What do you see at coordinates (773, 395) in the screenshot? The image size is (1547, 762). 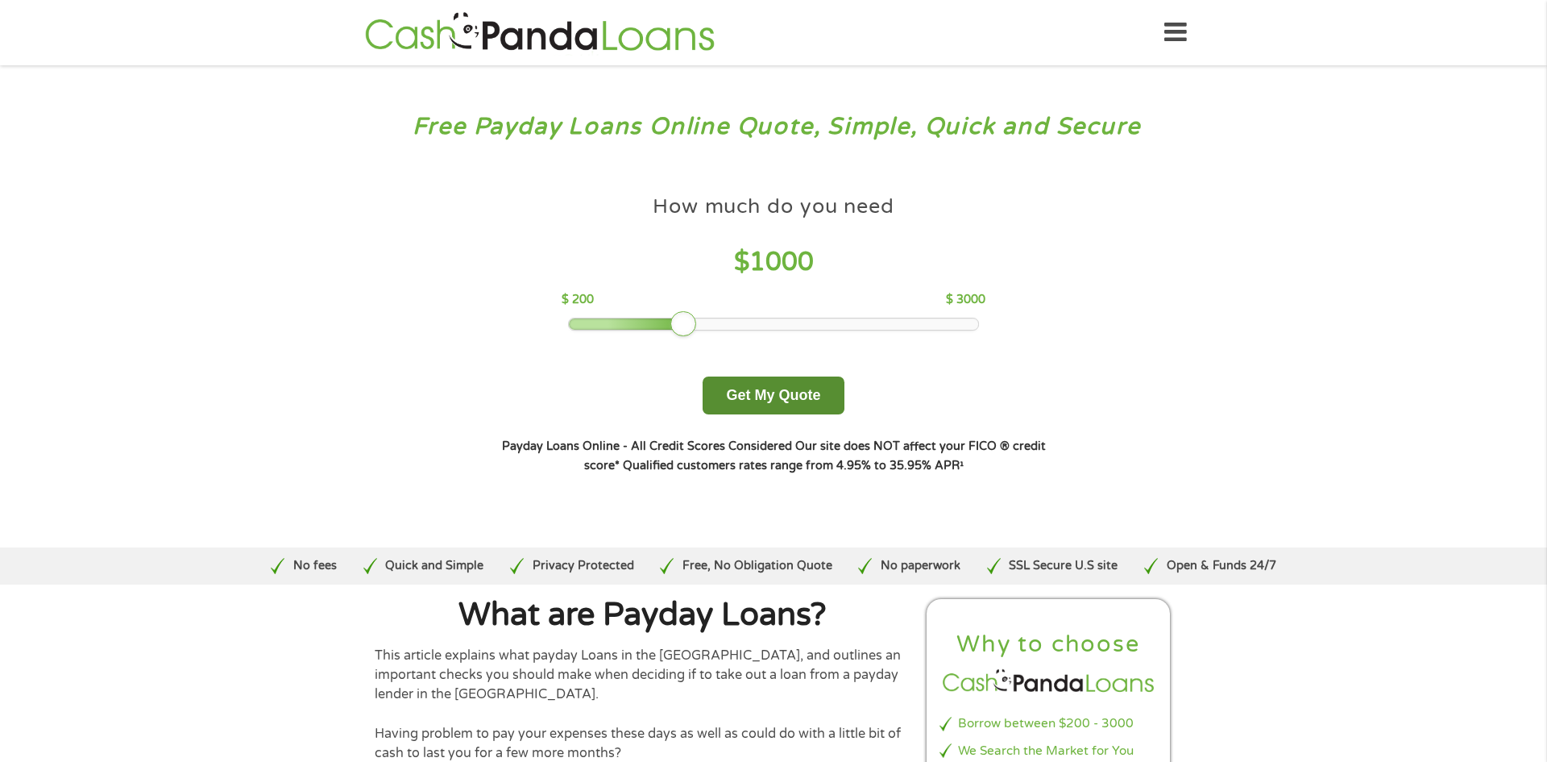 I see `button: Get My Quote` at bounding box center [773, 395].